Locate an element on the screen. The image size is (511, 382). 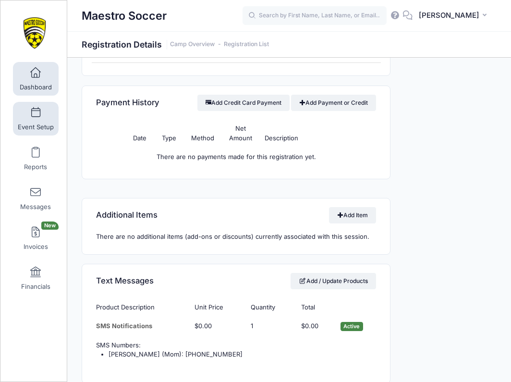
h4: Text Messages is located at coordinates (125, 281).